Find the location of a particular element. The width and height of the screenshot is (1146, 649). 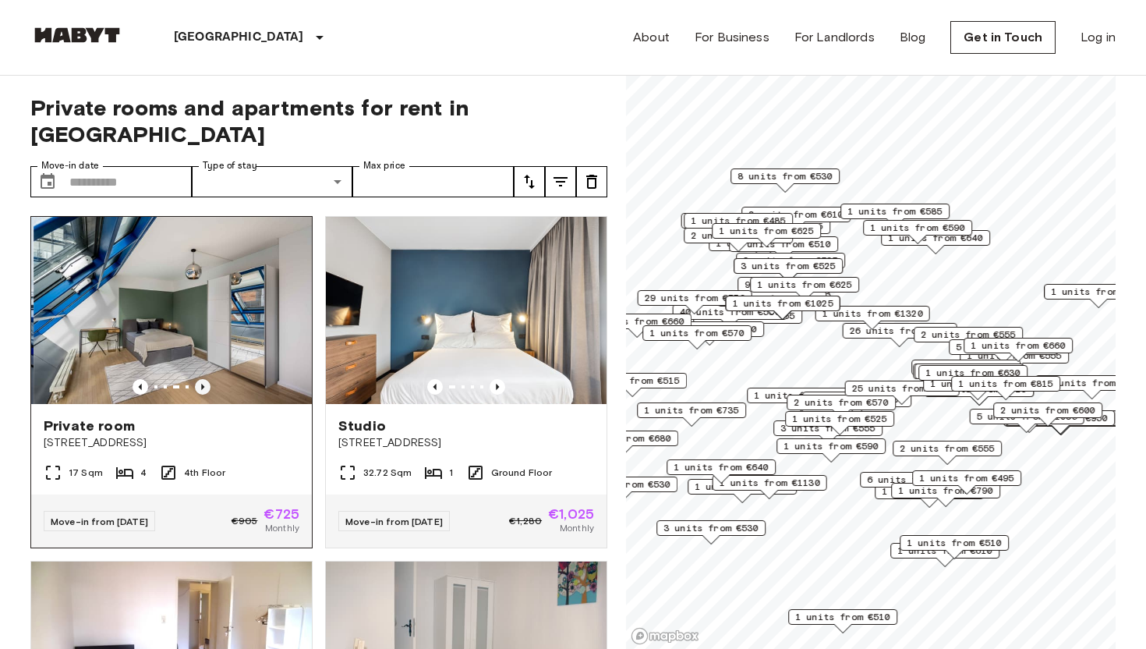

label: Max price is located at coordinates (384, 165).